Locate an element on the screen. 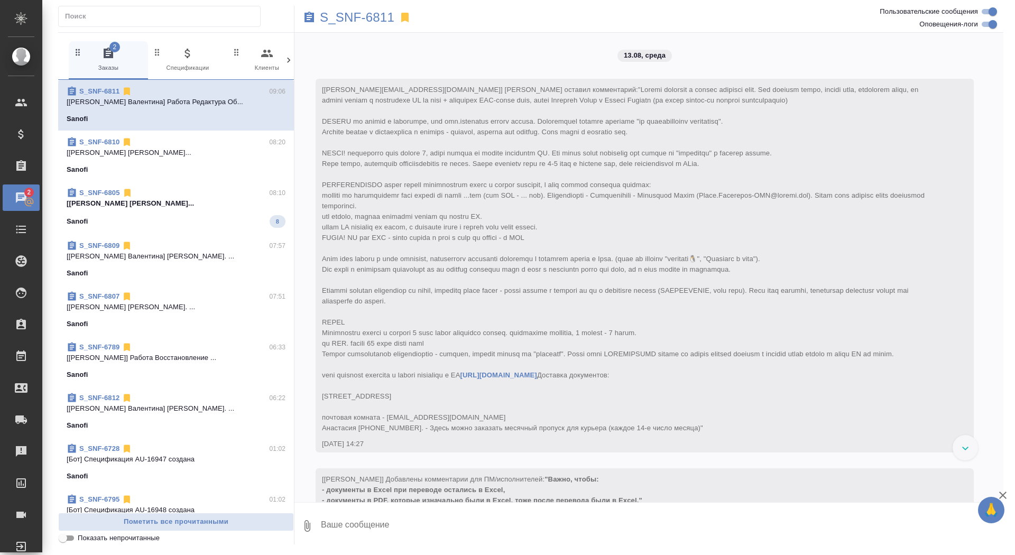 This screenshot has height=555, width=1015. p: [Бот] Спецификация AU-16948 создана is located at coordinates (176, 510).